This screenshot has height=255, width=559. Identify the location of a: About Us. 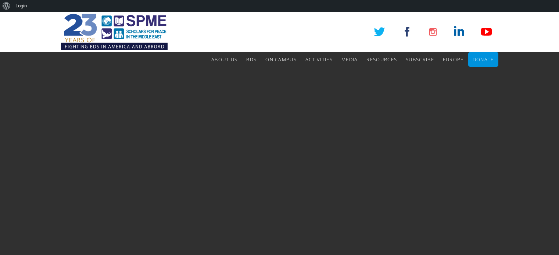
(224, 60).